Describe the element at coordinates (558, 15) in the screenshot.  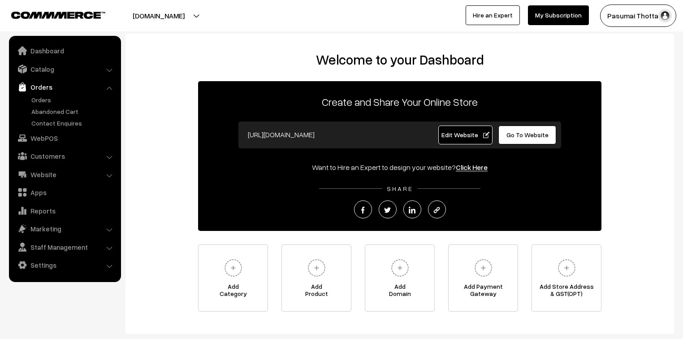
I see `a: My Subscription` at that location.